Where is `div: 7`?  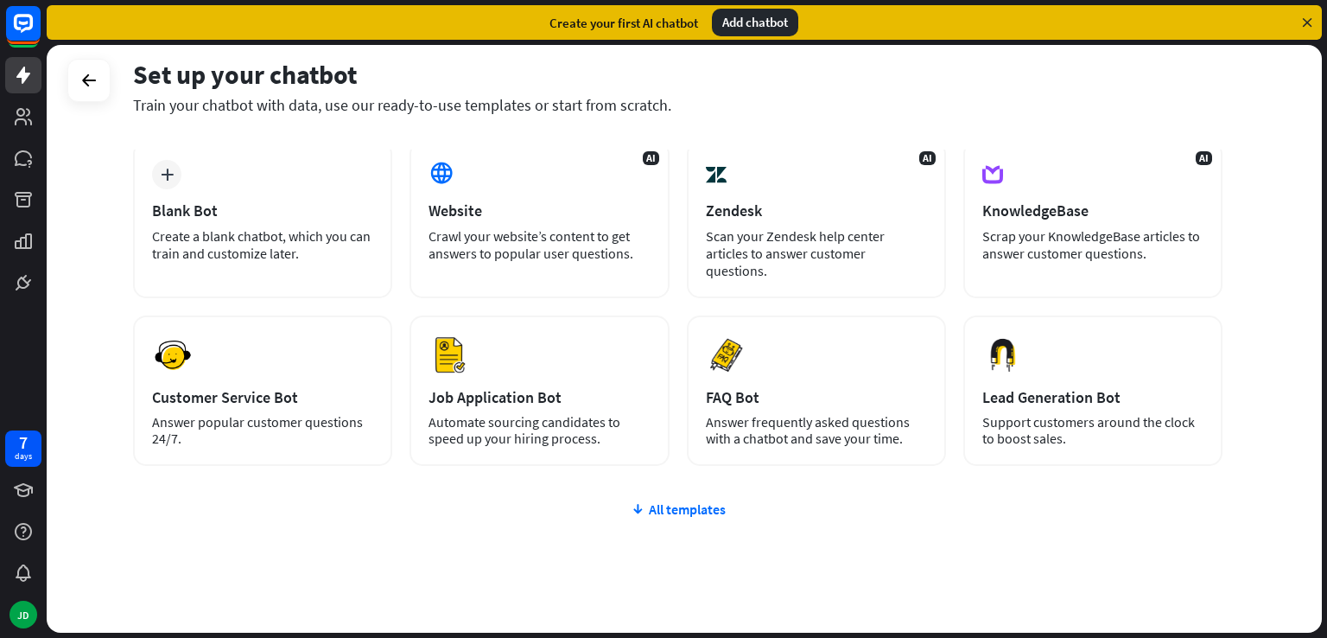 div: 7 is located at coordinates (23, 442).